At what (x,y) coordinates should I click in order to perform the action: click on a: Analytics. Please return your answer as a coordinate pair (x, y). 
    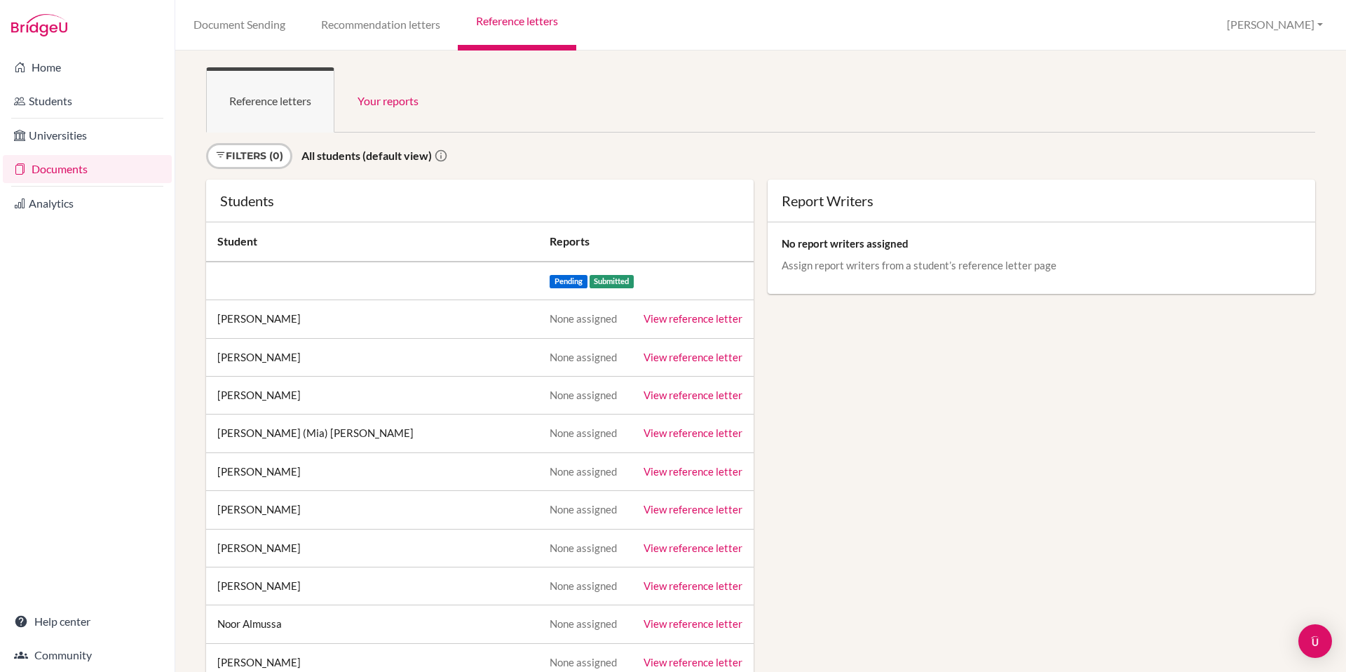
    Looking at the image, I should click on (87, 203).